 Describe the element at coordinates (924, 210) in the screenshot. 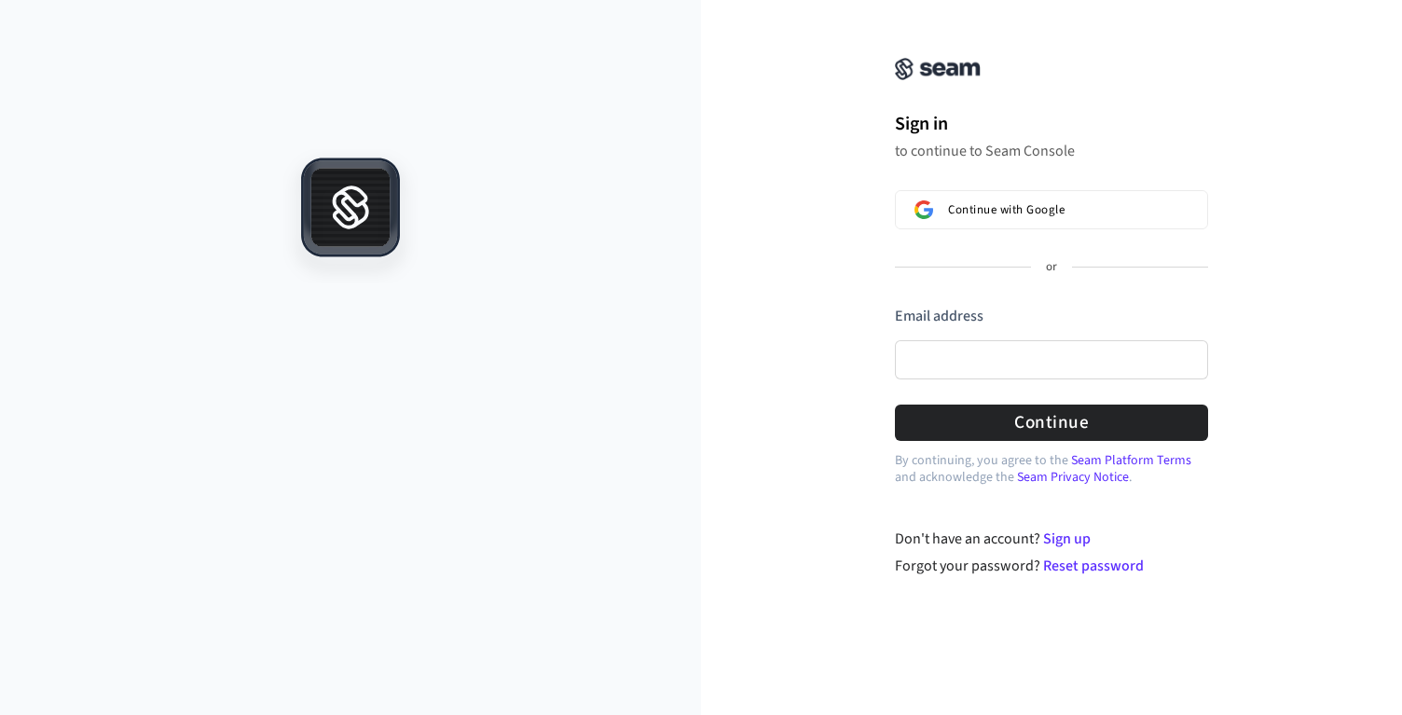

I see `img: Sign in with Google` at that location.